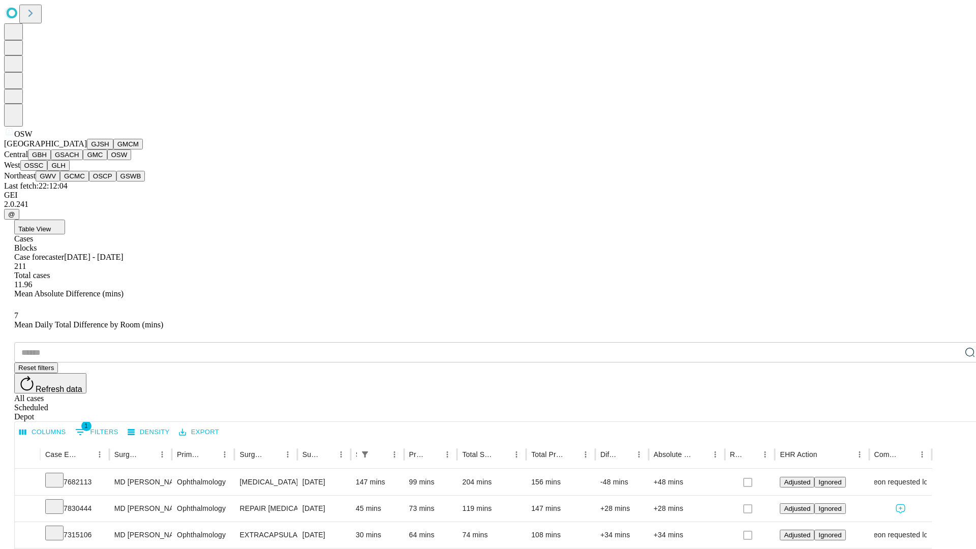  Describe the element at coordinates (95, 154) in the screenshot. I see `button: GMC` at that location.